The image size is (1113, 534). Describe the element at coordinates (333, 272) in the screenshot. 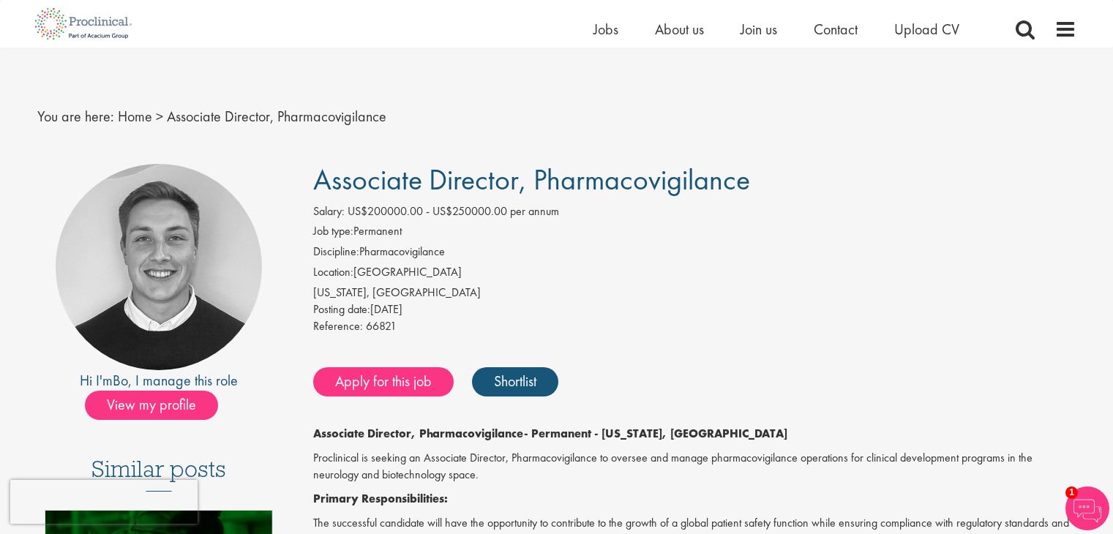

I see `label: Location:` at that location.